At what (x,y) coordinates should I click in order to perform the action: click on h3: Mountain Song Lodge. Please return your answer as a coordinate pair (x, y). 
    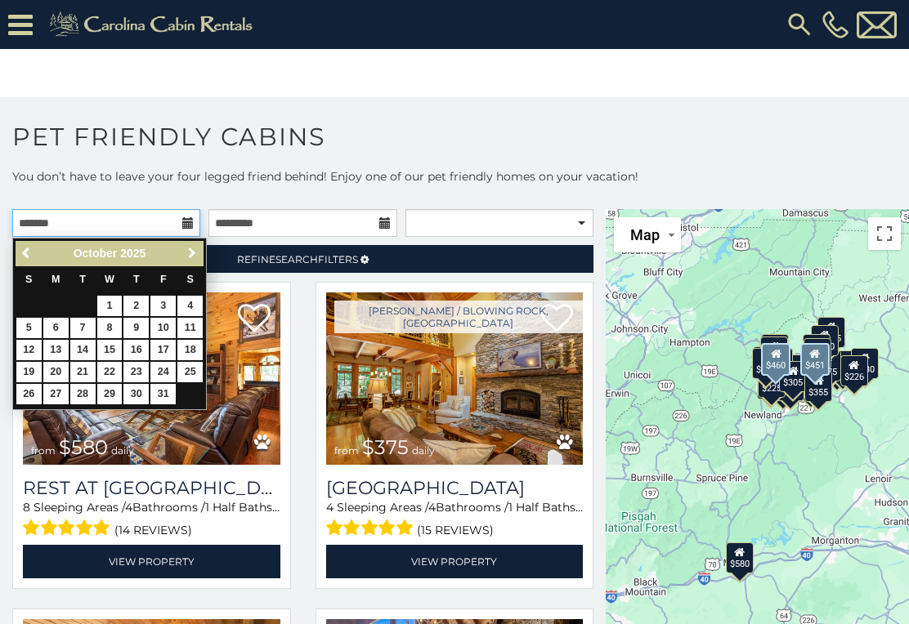
    Looking at the image, I should click on (454, 488).